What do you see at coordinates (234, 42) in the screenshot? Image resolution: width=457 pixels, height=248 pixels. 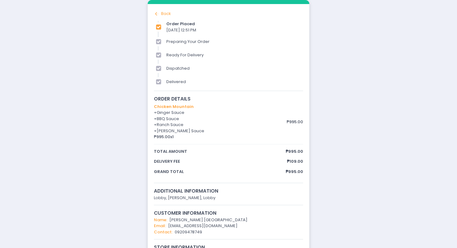 I see `div: preparing your order` at bounding box center [234, 42].